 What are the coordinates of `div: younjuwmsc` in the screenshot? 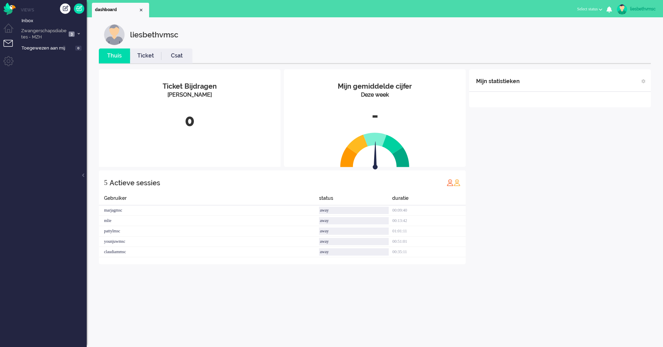 It's located at (209, 242).